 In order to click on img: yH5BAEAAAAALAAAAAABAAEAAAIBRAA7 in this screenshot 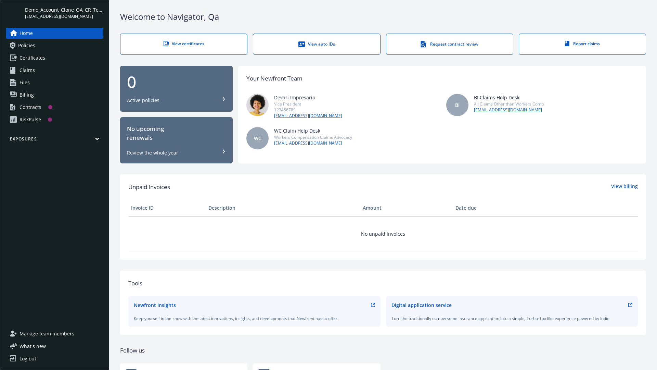, I will do `click(13, 13)`.